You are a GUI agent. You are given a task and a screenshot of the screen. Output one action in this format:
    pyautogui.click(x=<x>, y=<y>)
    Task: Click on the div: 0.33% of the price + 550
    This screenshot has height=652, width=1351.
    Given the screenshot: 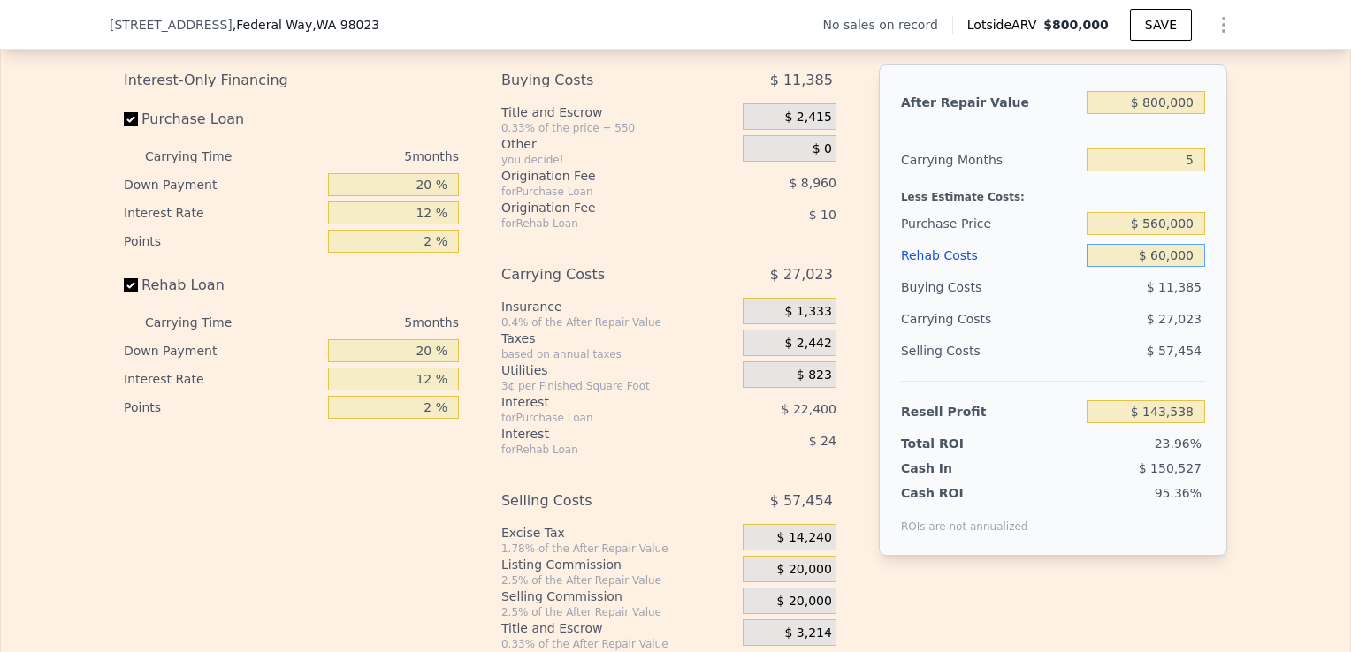 What is the action you would take?
    pyautogui.click(x=618, y=128)
    